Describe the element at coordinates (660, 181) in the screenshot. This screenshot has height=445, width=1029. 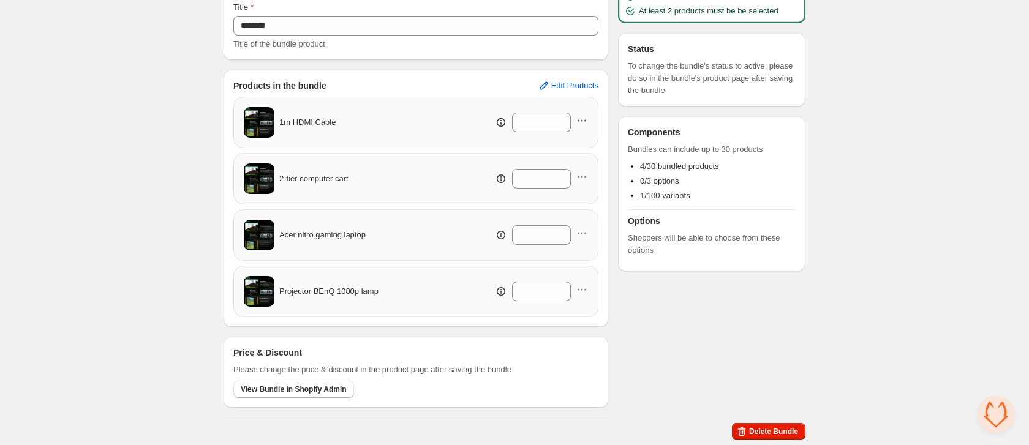
I see `span: 0/3 options` at that location.